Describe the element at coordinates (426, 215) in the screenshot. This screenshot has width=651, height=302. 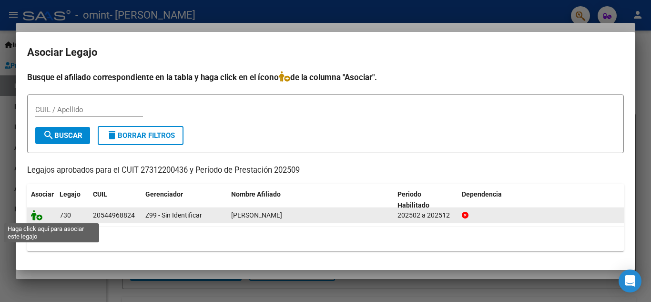
I see `div: 202502 a 202512` at that location.